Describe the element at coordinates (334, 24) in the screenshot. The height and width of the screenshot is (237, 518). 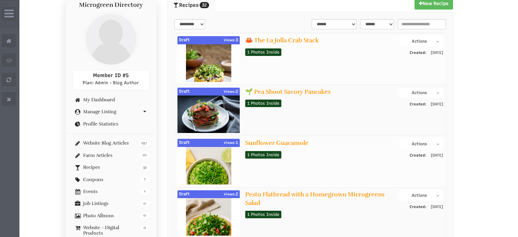
I see `select: sortFilter-1` at that location.